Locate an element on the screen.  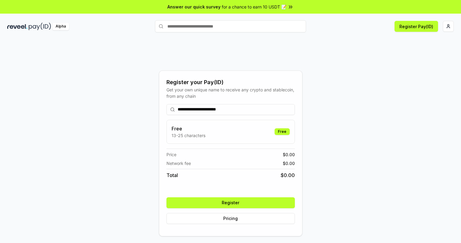
img: reveel_dark is located at coordinates (17, 26).